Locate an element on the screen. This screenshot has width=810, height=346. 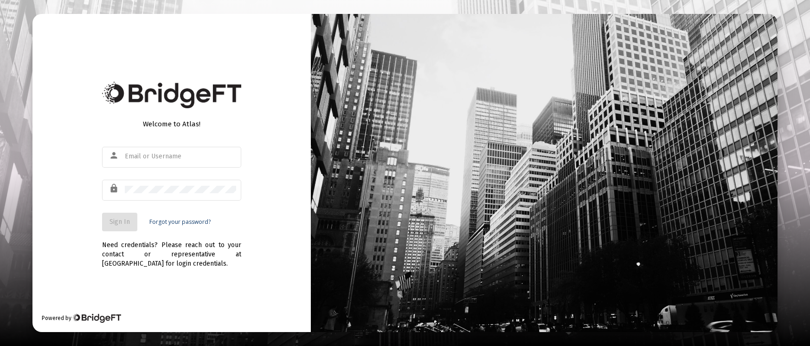
span: Sign In is located at coordinates (120, 221).